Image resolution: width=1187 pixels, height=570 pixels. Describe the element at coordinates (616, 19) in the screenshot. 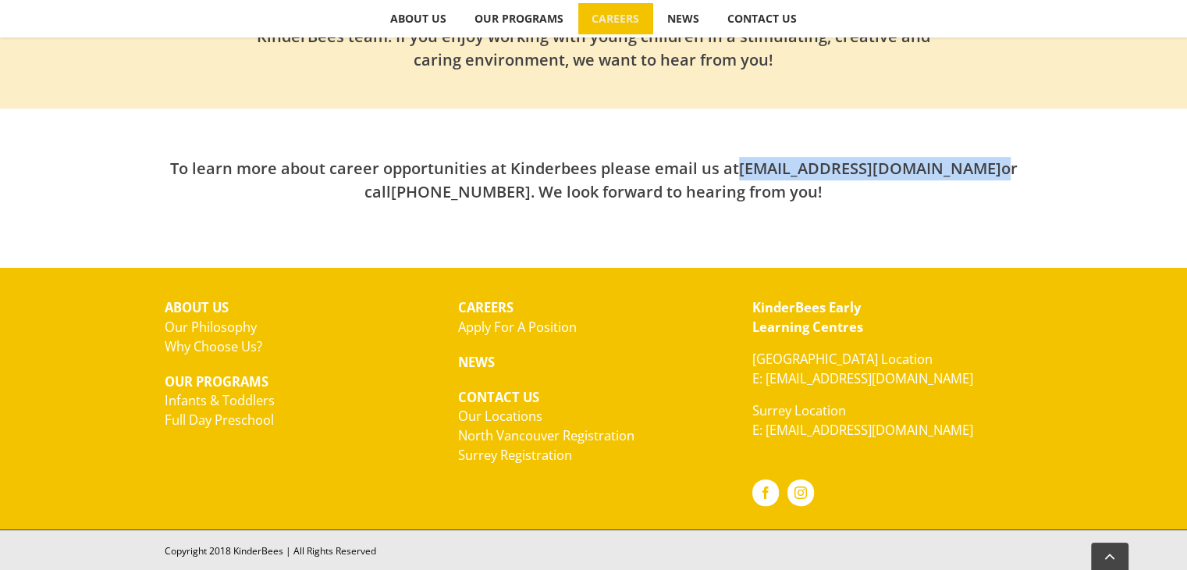

I see `a: CAREERS` at that location.